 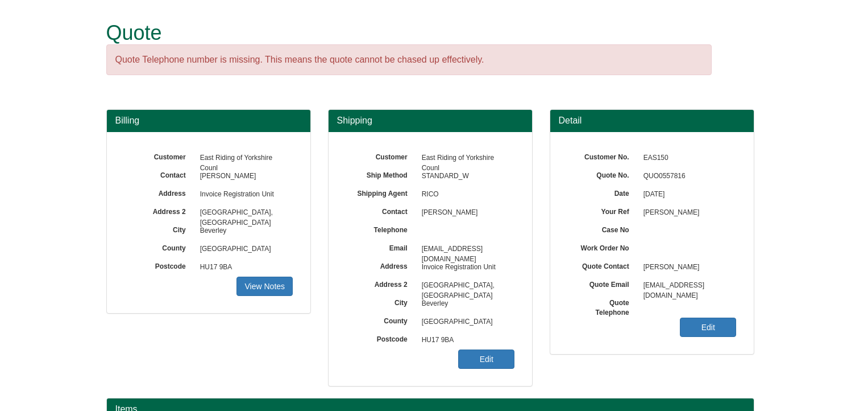 I want to click on label: Shipping Agent, so click(x=381, y=192).